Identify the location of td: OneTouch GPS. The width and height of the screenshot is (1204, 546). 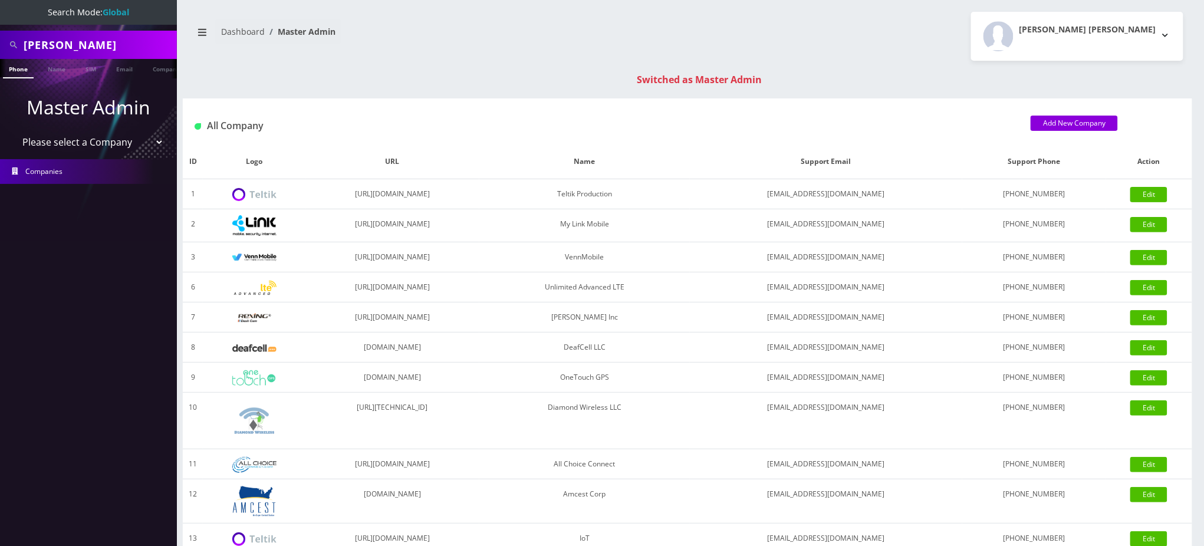
(585, 378).